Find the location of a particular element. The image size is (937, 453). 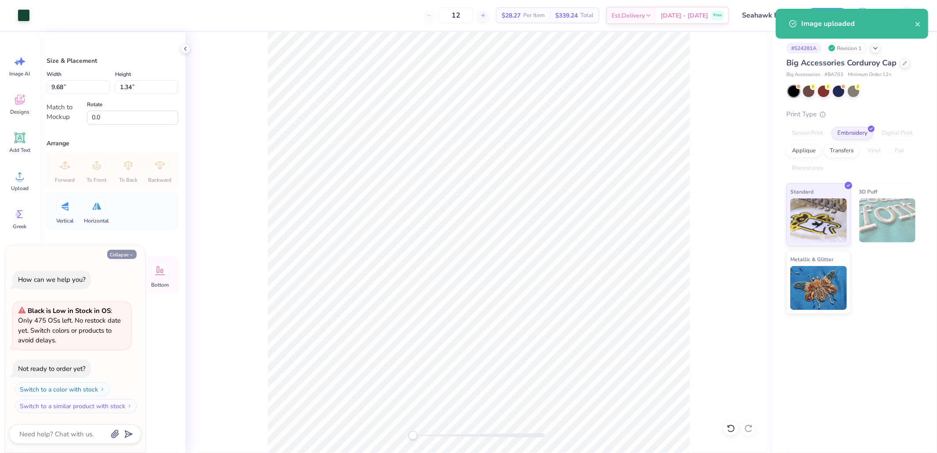

span: Big Accessories Corduroy Cap is located at coordinates (841, 63).